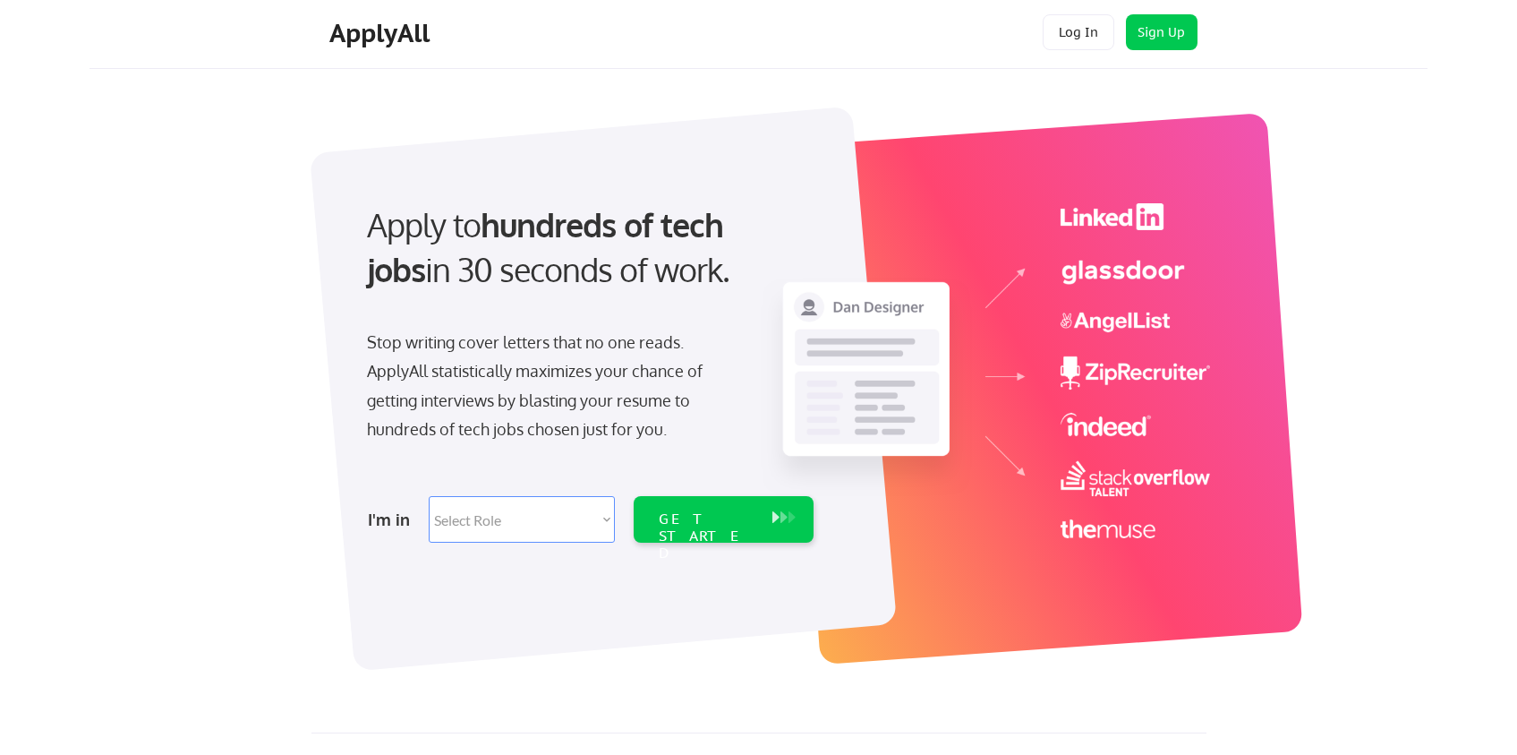  What do you see at coordinates (586, 247) in the screenshot?
I see `div: Apply to in 30 seconds of work.` at bounding box center [586, 247].